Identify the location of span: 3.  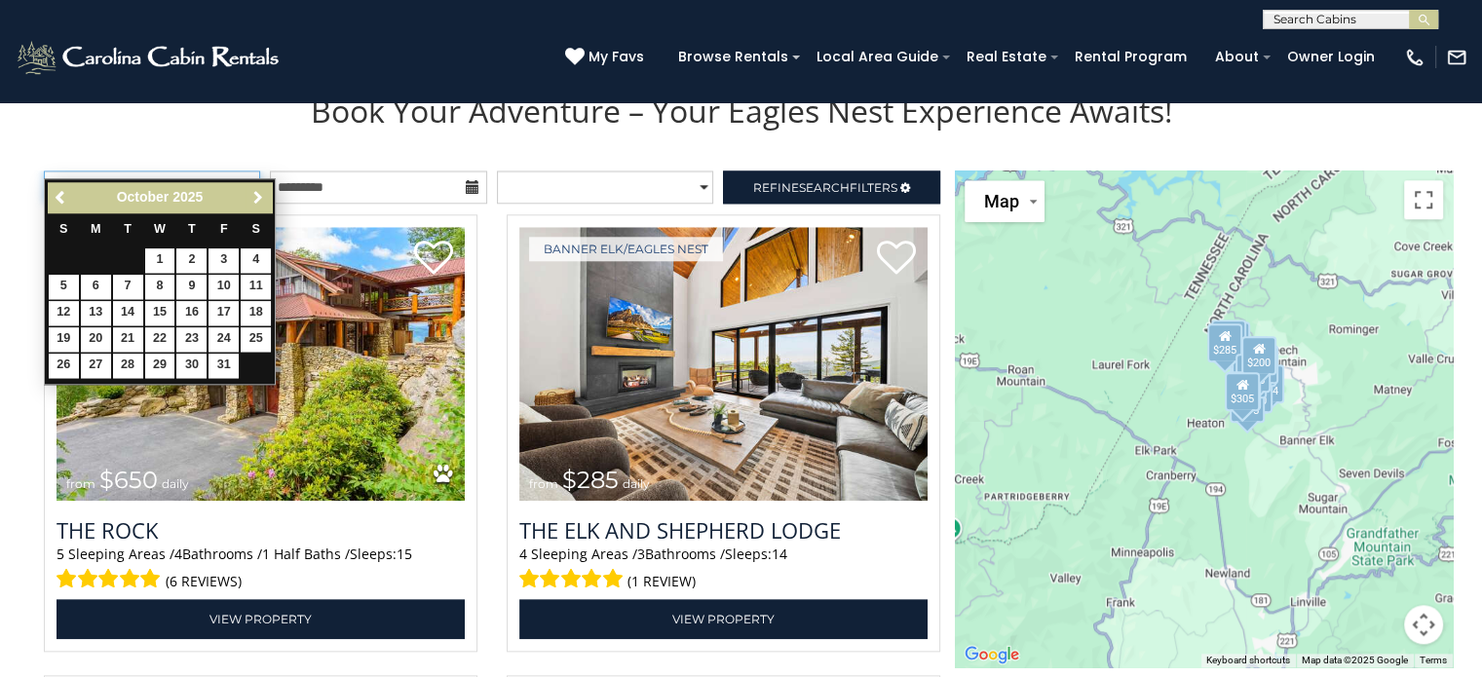
(641, 554).